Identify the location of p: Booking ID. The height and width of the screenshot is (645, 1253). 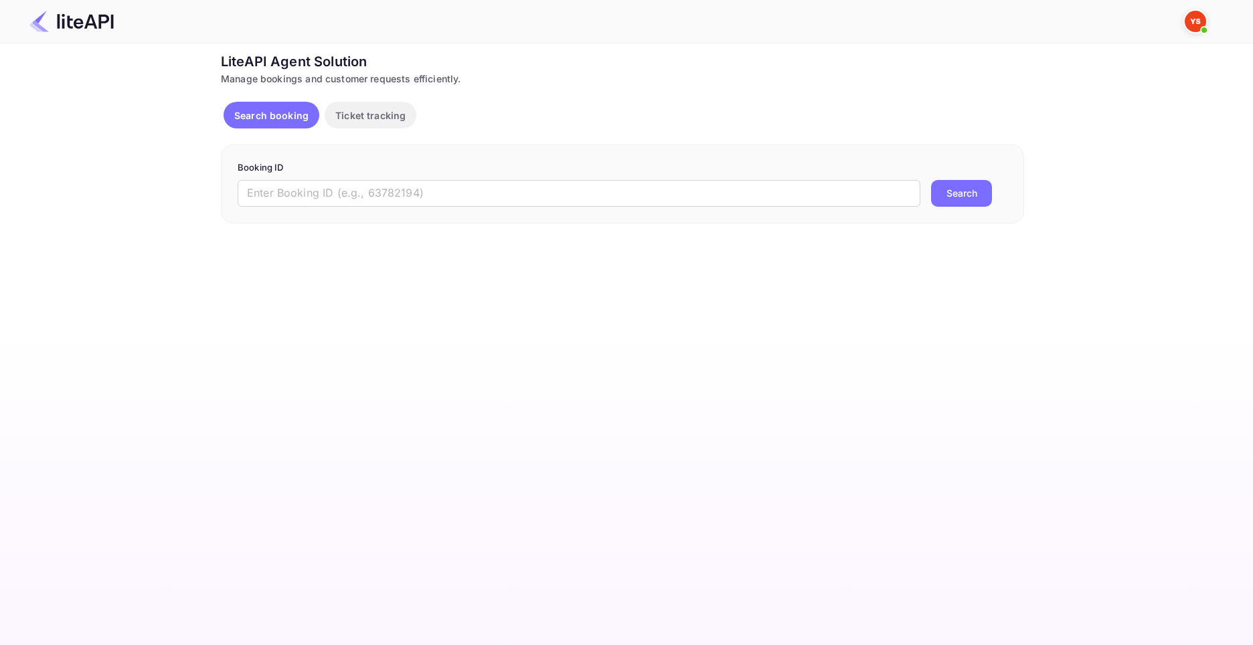
(623, 168).